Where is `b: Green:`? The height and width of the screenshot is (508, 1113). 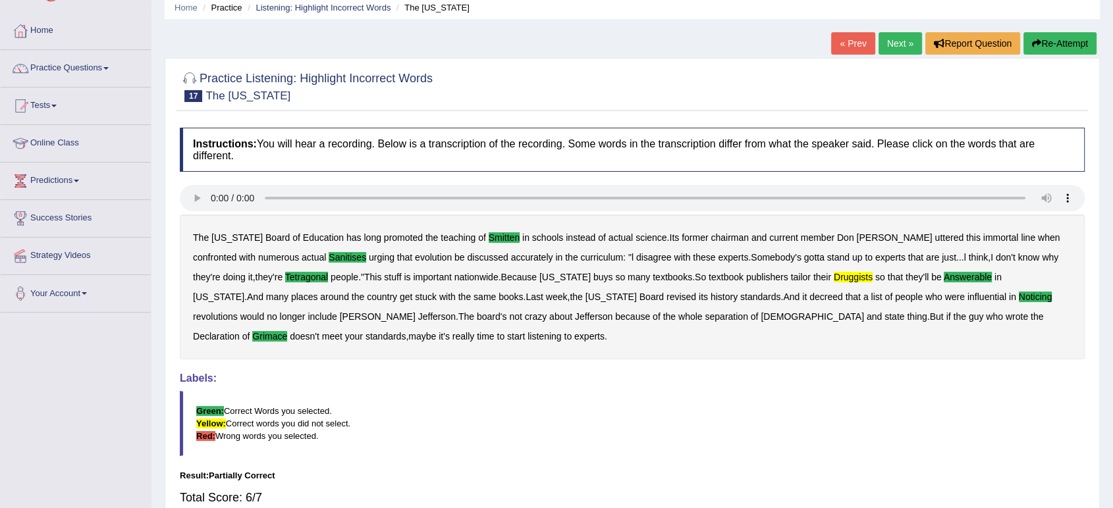
b: Green: is located at coordinates (210, 411).